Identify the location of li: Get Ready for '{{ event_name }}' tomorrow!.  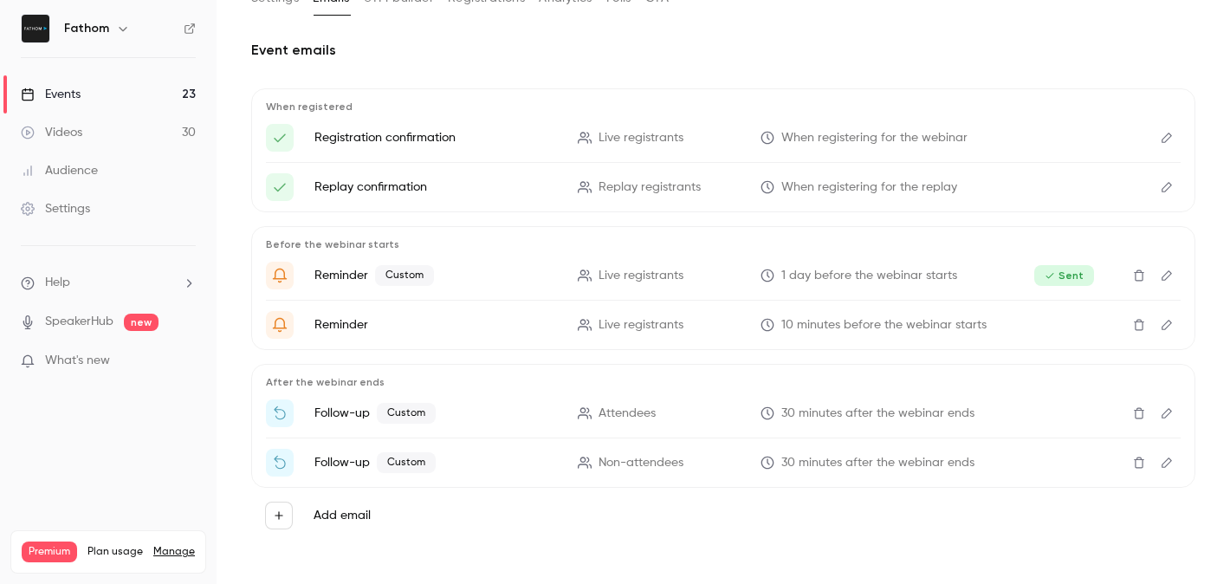
(723, 275).